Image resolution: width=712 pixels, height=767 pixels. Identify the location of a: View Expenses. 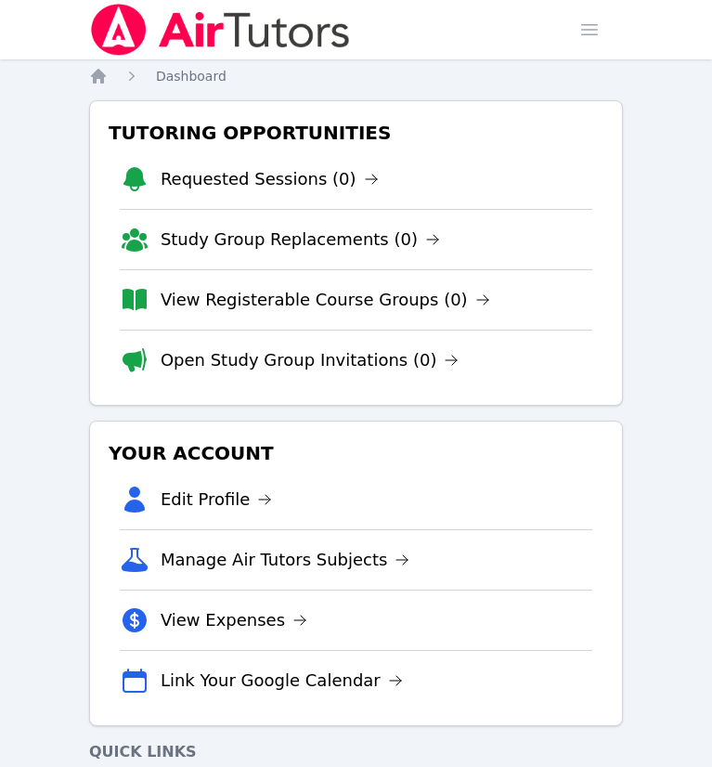
(234, 620).